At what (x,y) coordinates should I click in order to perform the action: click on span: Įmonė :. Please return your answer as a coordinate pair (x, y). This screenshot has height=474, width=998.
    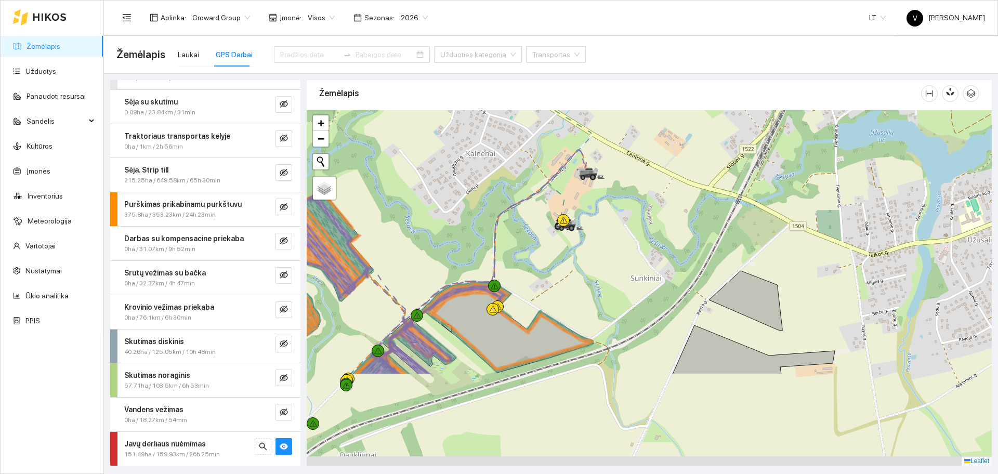
    Looking at the image, I should click on (291, 18).